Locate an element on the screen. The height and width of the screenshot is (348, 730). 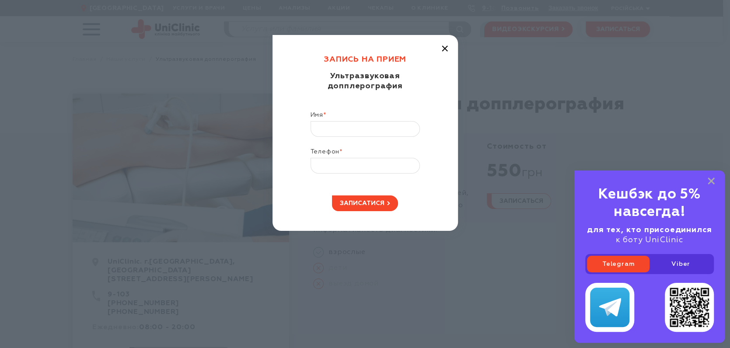
div: Ультразвуковая допплерография is located at coordinates (365, 91).